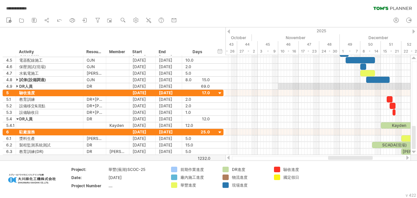  Describe the element at coordinates (247, 51) in the screenshot. I see `div: 27 - 2` at that location.